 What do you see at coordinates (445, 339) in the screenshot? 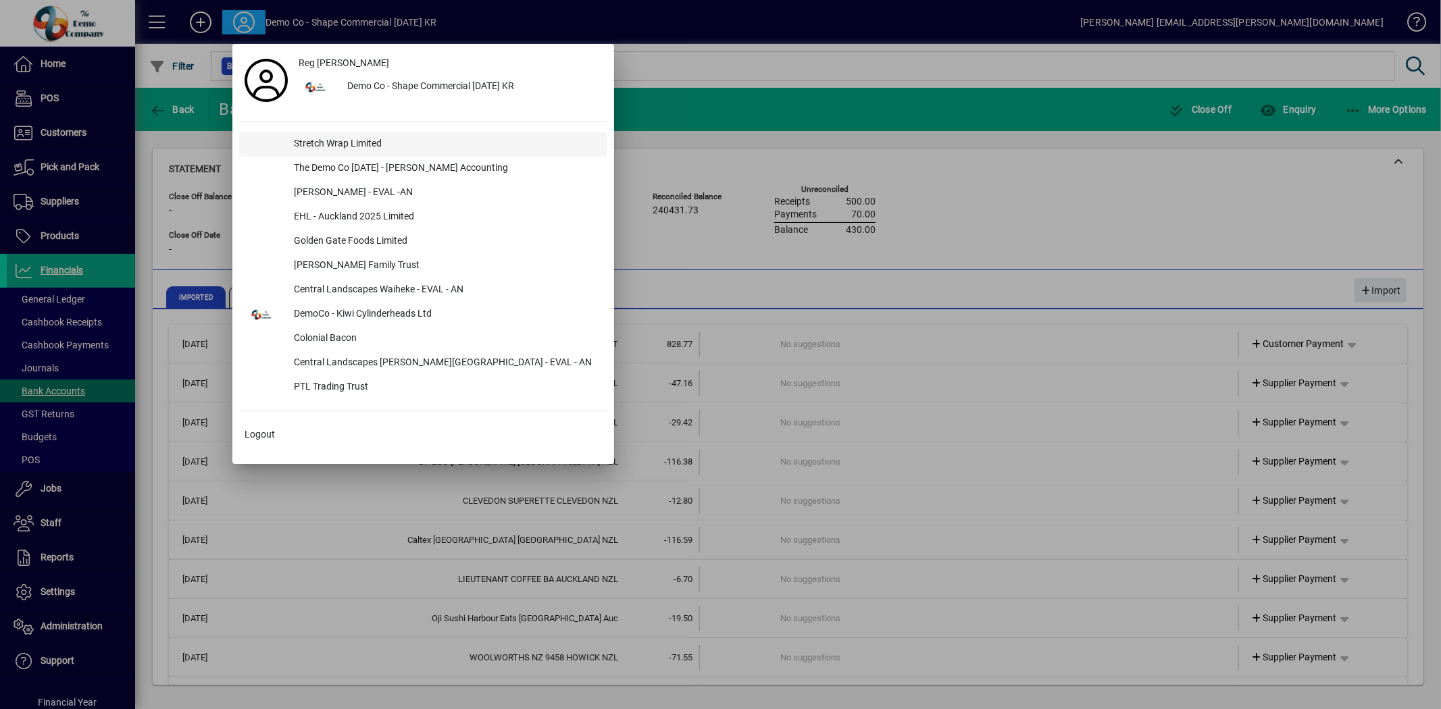
I see `div: Colonial Bacon` at bounding box center [445, 339].